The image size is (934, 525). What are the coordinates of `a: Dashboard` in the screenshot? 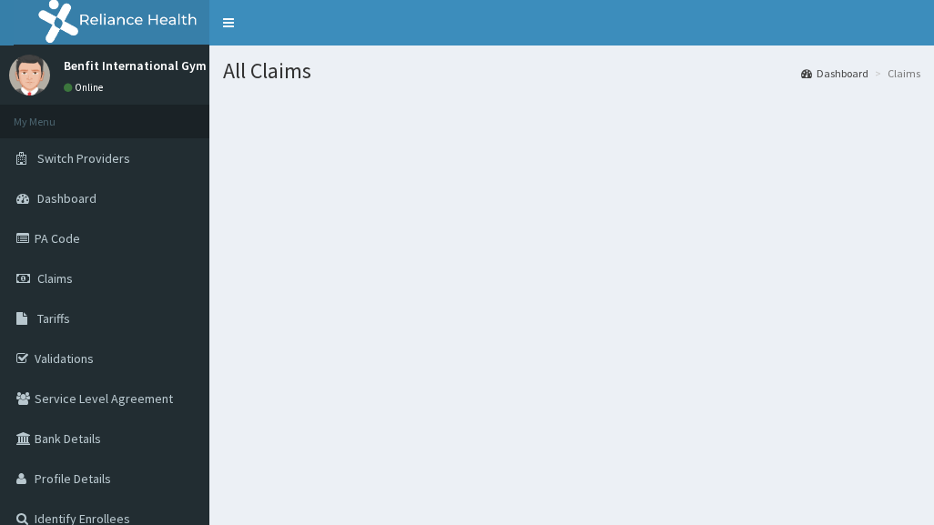 It's located at (835, 73).